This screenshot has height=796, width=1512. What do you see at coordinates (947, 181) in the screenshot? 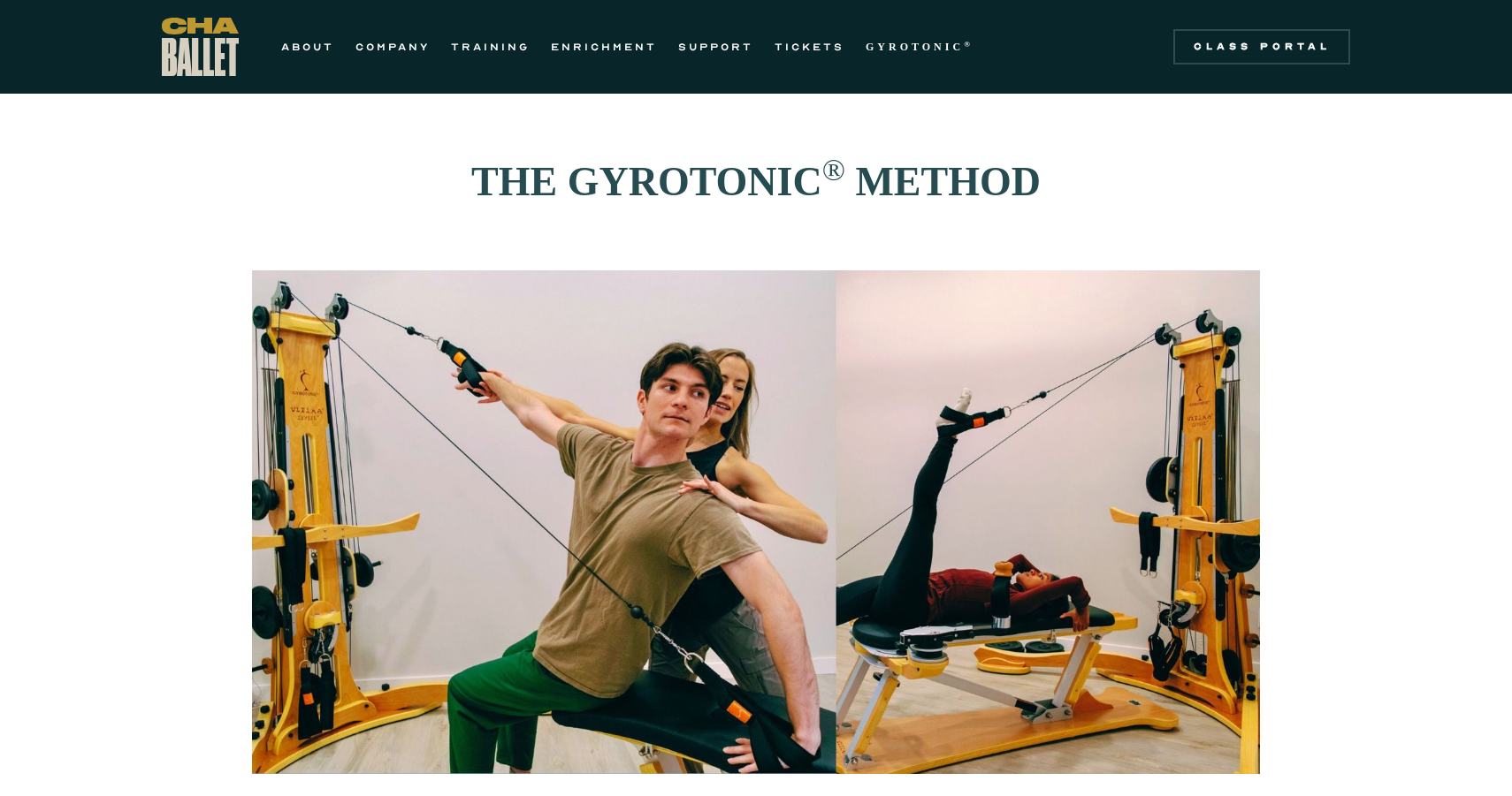
I see `strong: METHOD` at bounding box center [947, 181].